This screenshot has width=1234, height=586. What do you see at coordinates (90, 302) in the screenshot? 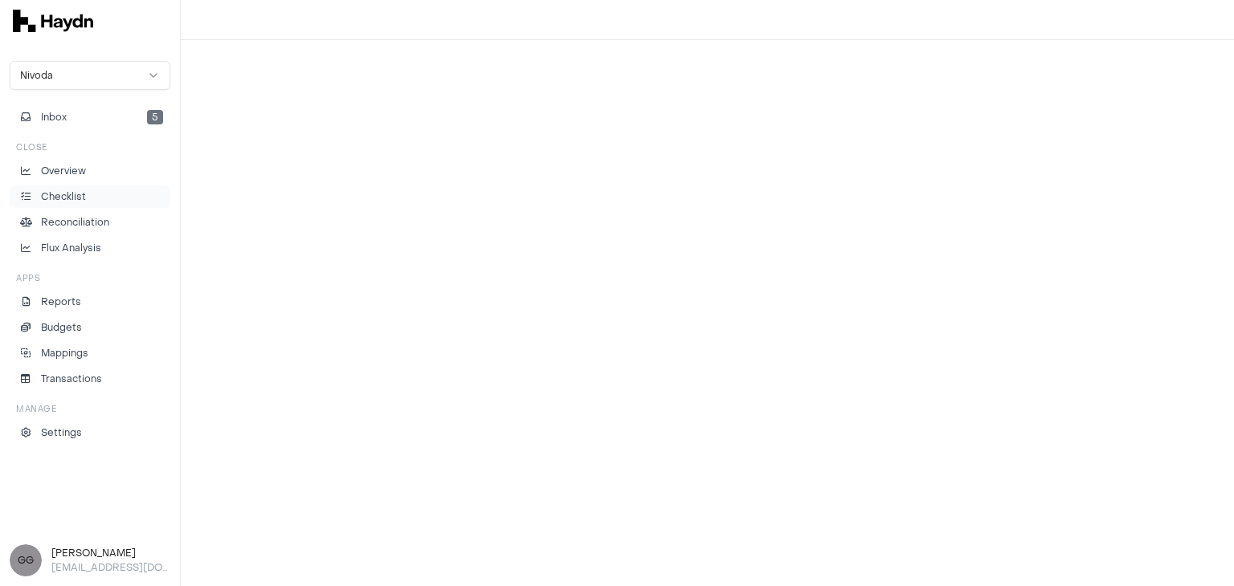
I see `a: Reports` at bounding box center [90, 302].